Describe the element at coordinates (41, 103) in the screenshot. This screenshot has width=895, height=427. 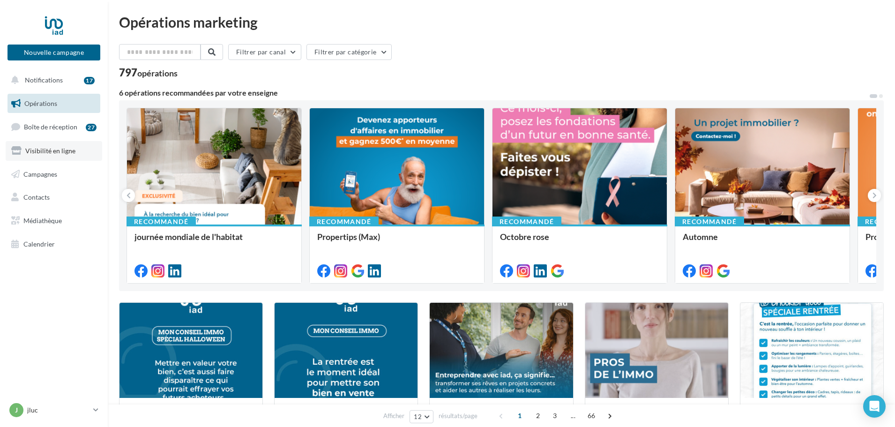
I see `span: Opérations` at that location.